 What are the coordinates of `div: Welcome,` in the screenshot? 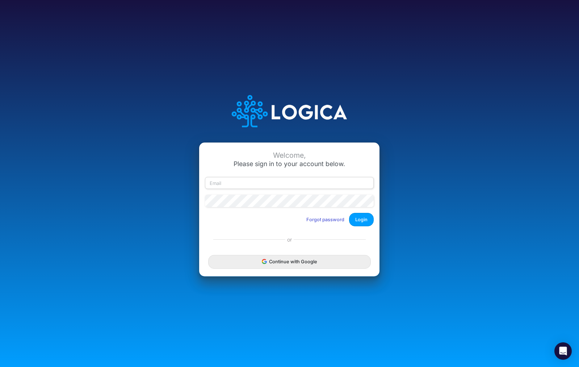 It's located at (289, 155).